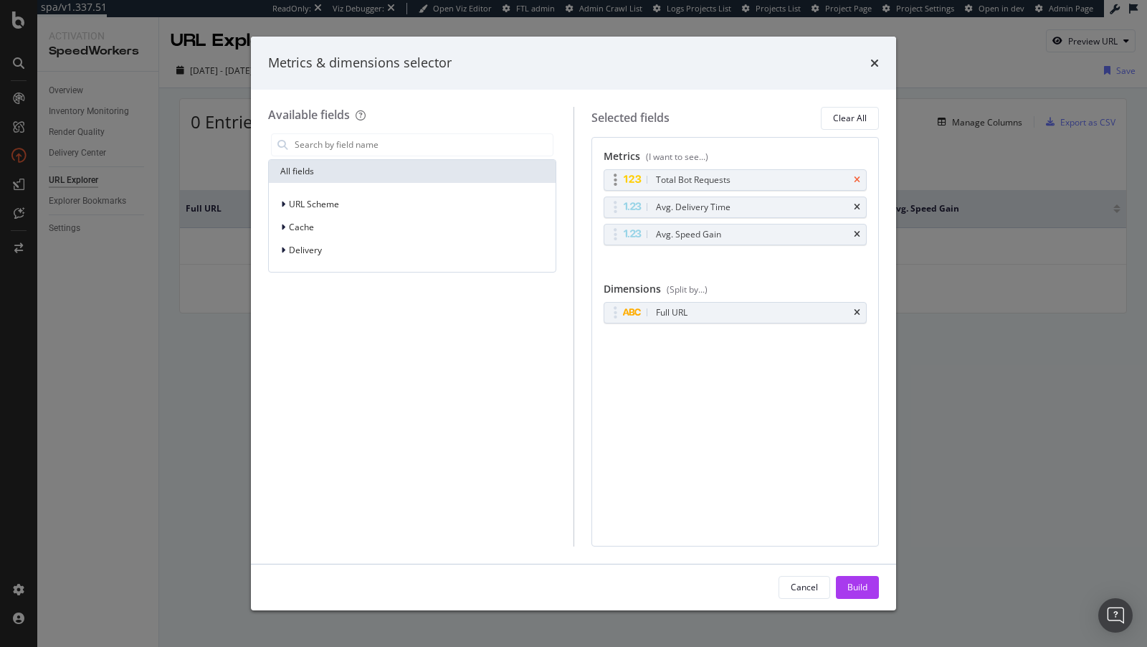  Describe the element at coordinates (735, 159) in the screenshot. I see `div: Metrics` at that location.